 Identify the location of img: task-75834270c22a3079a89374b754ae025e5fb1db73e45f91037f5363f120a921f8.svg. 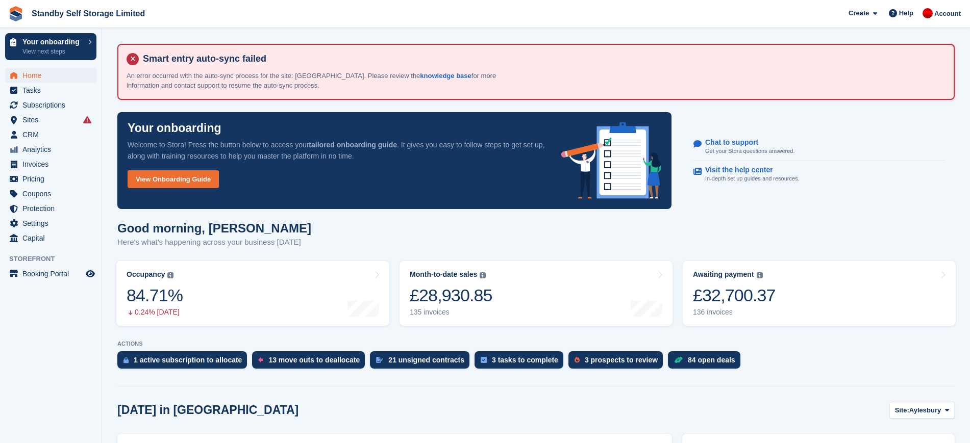
(484, 360).